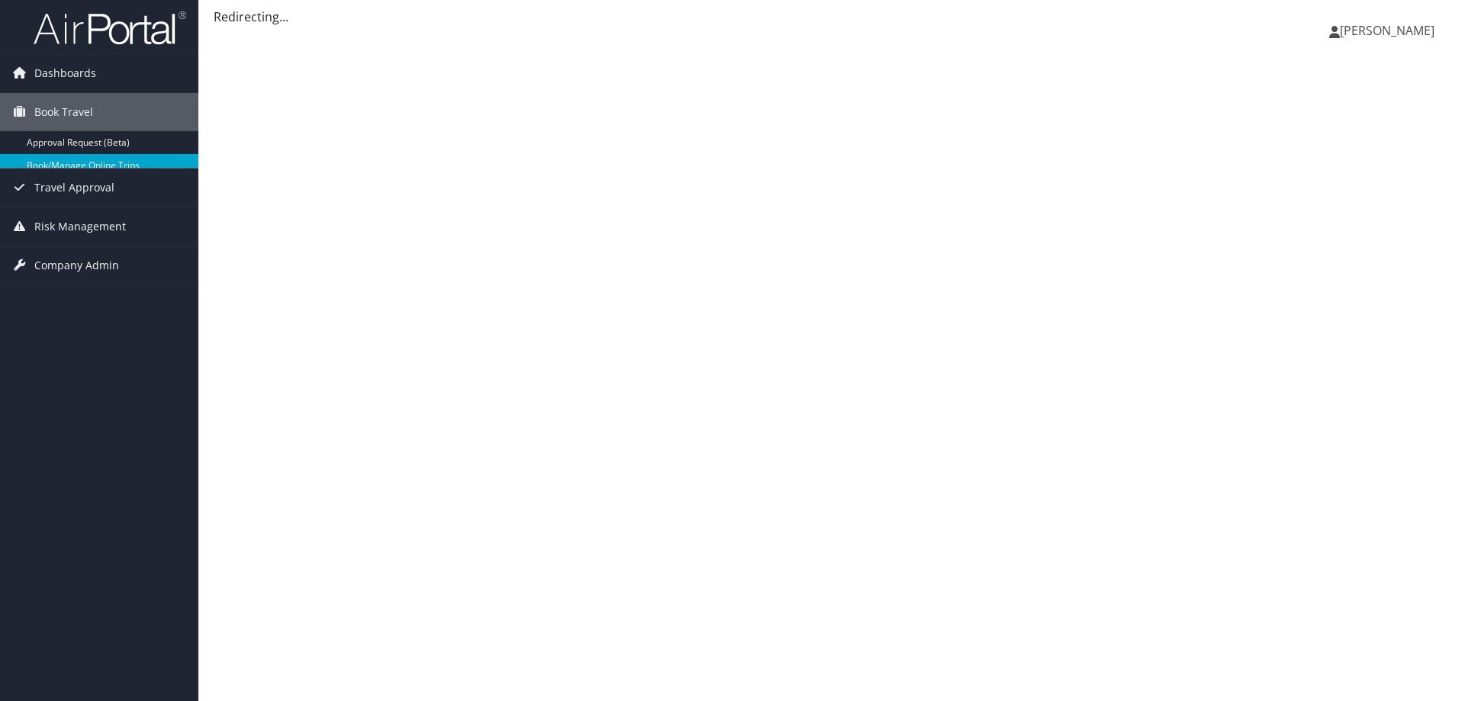  Describe the element at coordinates (110, 27) in the screenshot. I see `img: airportal-logo.png` at that location.